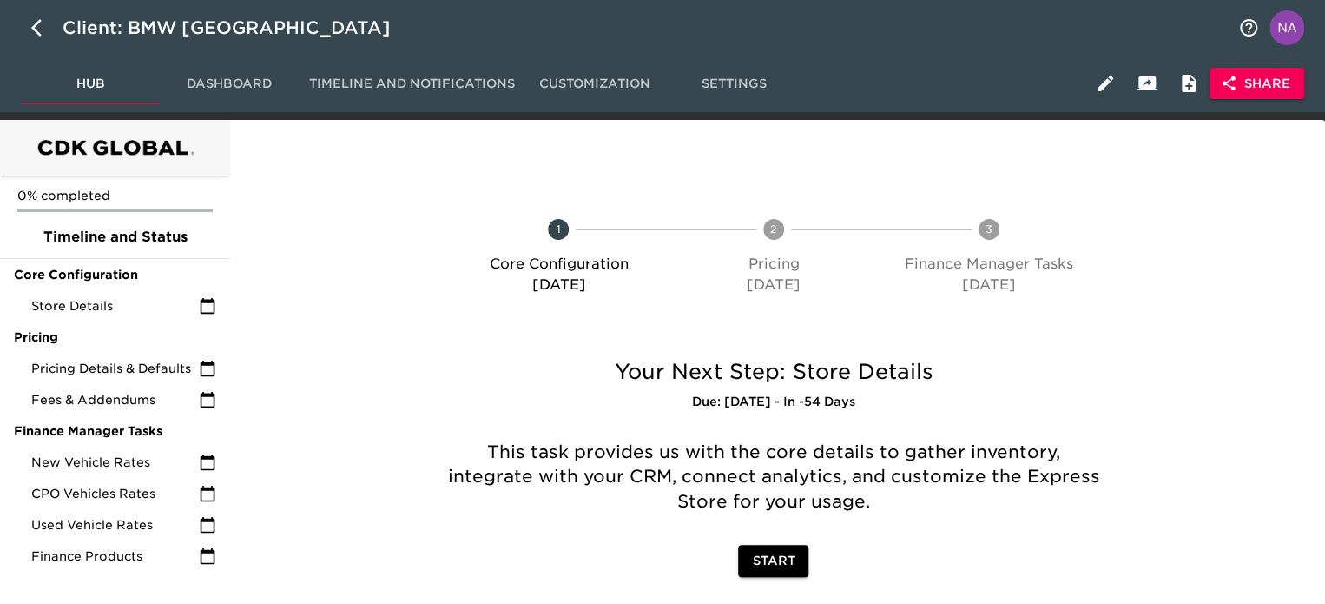 This screenshot has height=604, width=1325. I want to click on span: Timeline and Status, so click(115, 237).